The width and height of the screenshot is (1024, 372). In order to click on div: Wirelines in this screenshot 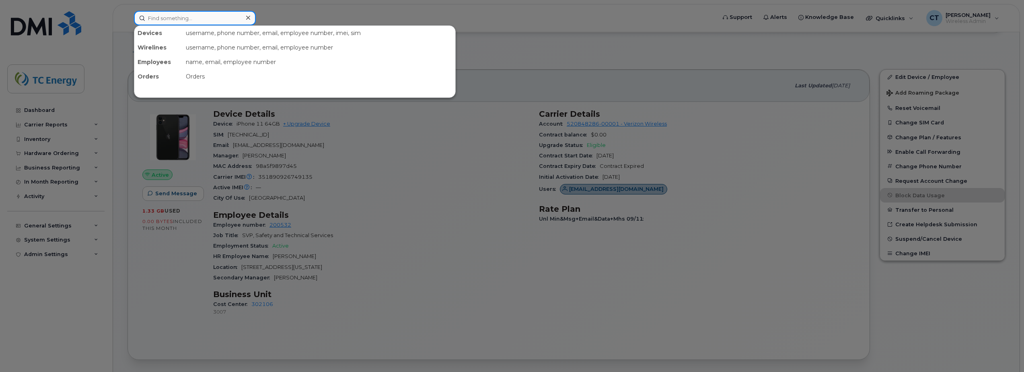, I will do `click(158, 47)`.